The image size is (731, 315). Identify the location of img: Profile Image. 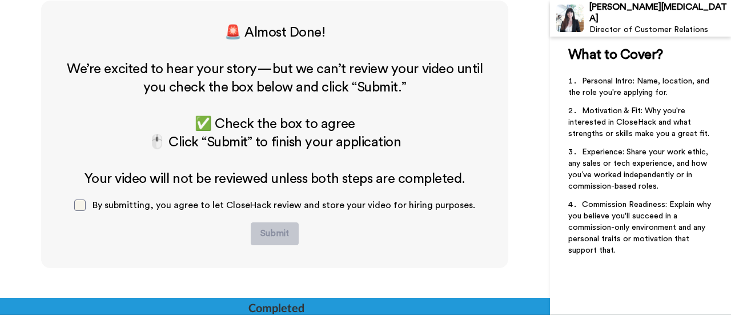
(570, 18).